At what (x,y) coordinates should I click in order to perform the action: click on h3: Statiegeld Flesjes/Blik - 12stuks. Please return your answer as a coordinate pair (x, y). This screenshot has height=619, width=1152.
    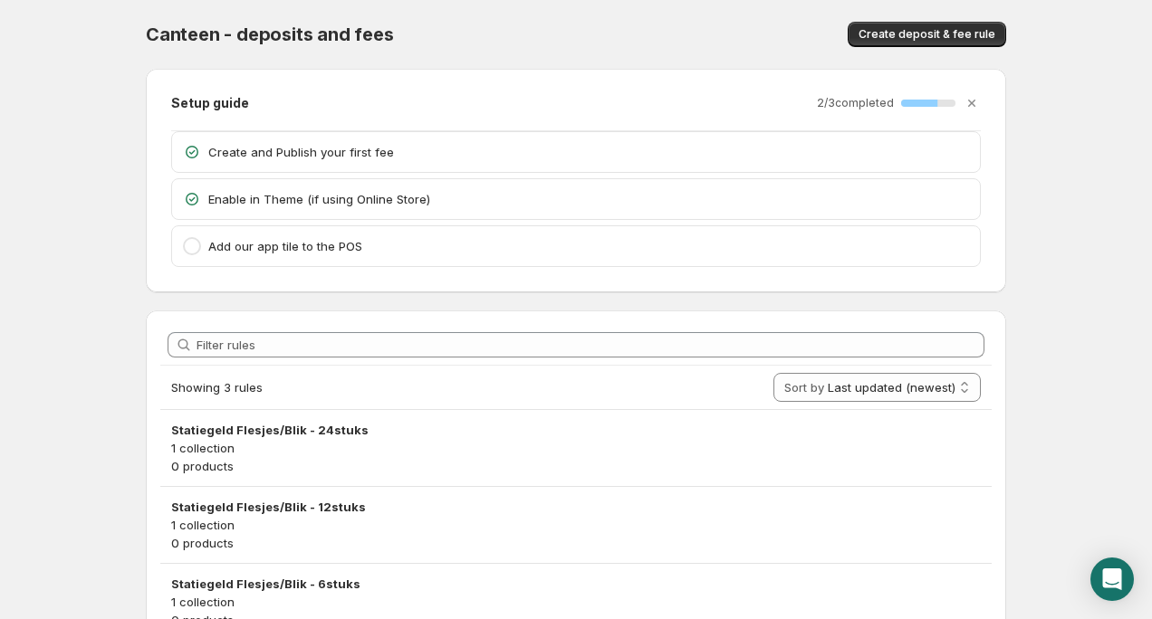
    Looking at the image, I should click on (576, 507).